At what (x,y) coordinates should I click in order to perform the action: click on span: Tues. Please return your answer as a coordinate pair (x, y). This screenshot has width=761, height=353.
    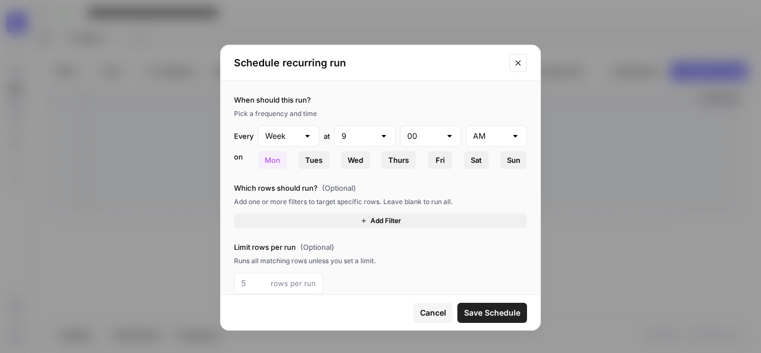
    Looking at the image, I should click on (314, 160).